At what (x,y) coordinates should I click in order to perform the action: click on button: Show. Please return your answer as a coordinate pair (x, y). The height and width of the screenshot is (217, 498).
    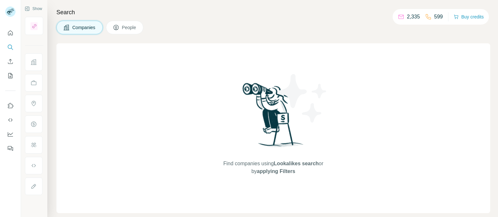
    Looking at the image, I should click on (33, 9).